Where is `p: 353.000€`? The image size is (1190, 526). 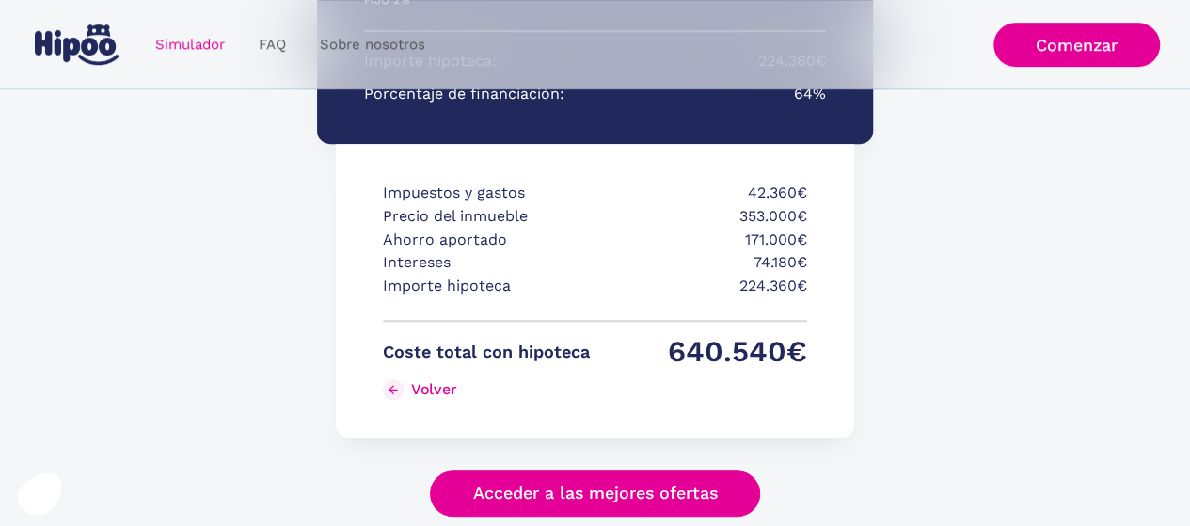 p: 353.000€ is located at coordinates (704, 216).